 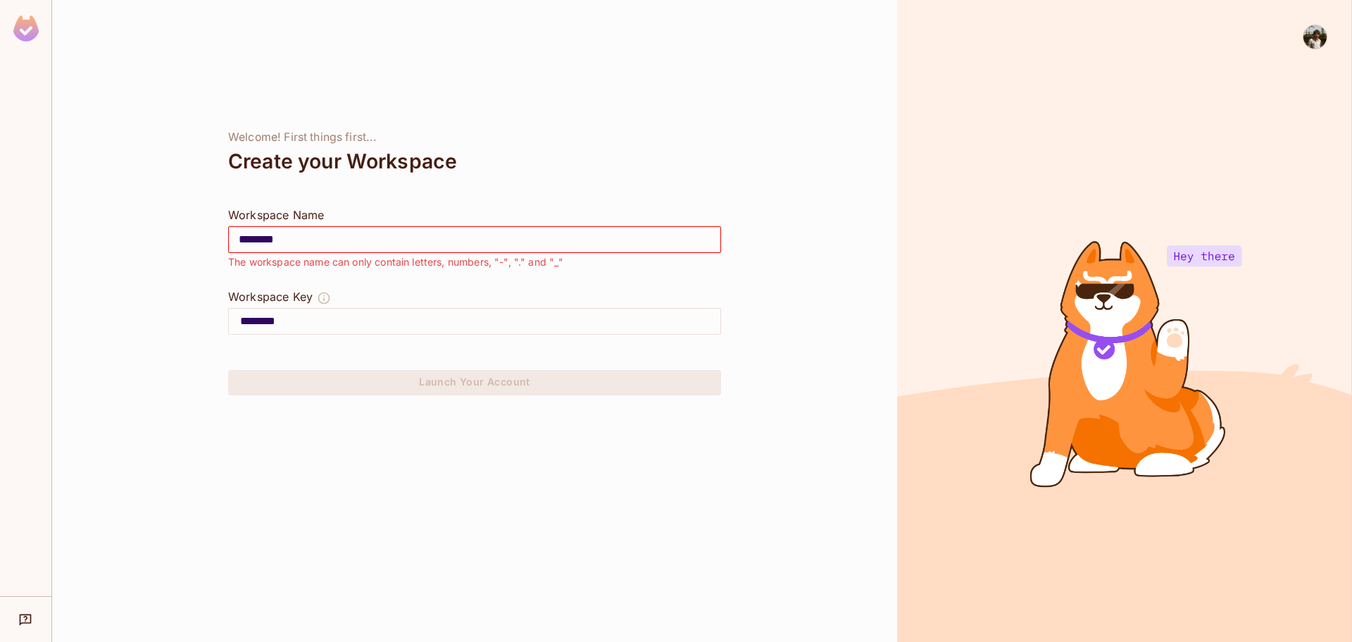 I want to click on div: The workspace name can only contain letters, numbers, "-", "." and "_", so click(x=475, y=261).